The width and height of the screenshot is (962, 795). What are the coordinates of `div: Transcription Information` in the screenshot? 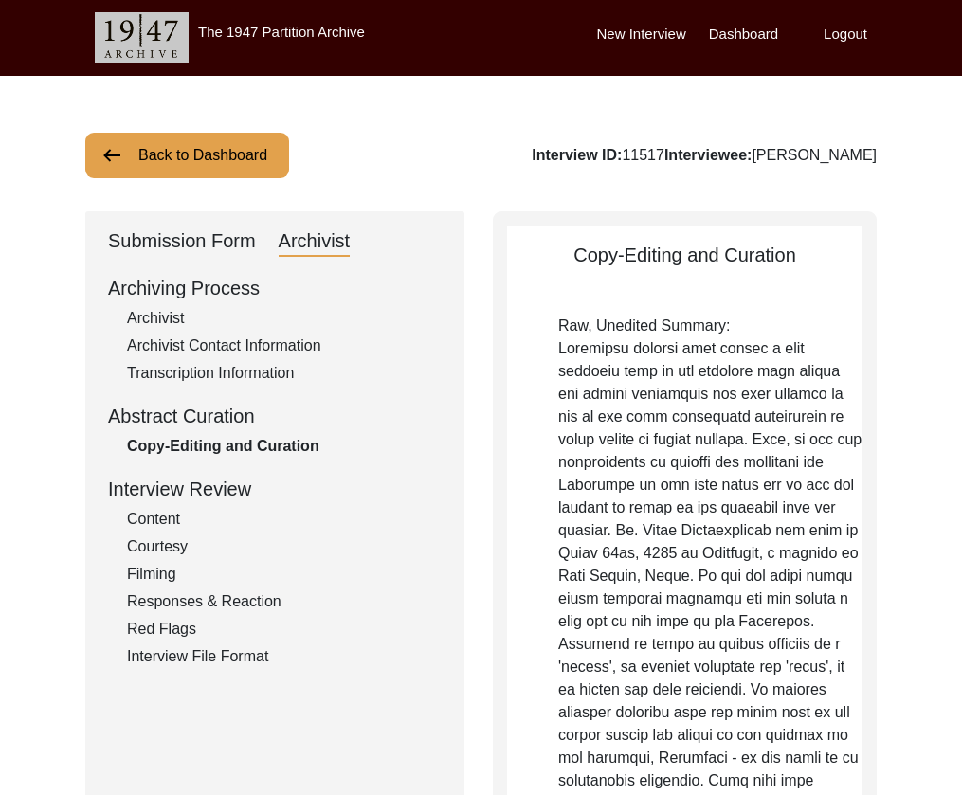 It's located at (284, 373).